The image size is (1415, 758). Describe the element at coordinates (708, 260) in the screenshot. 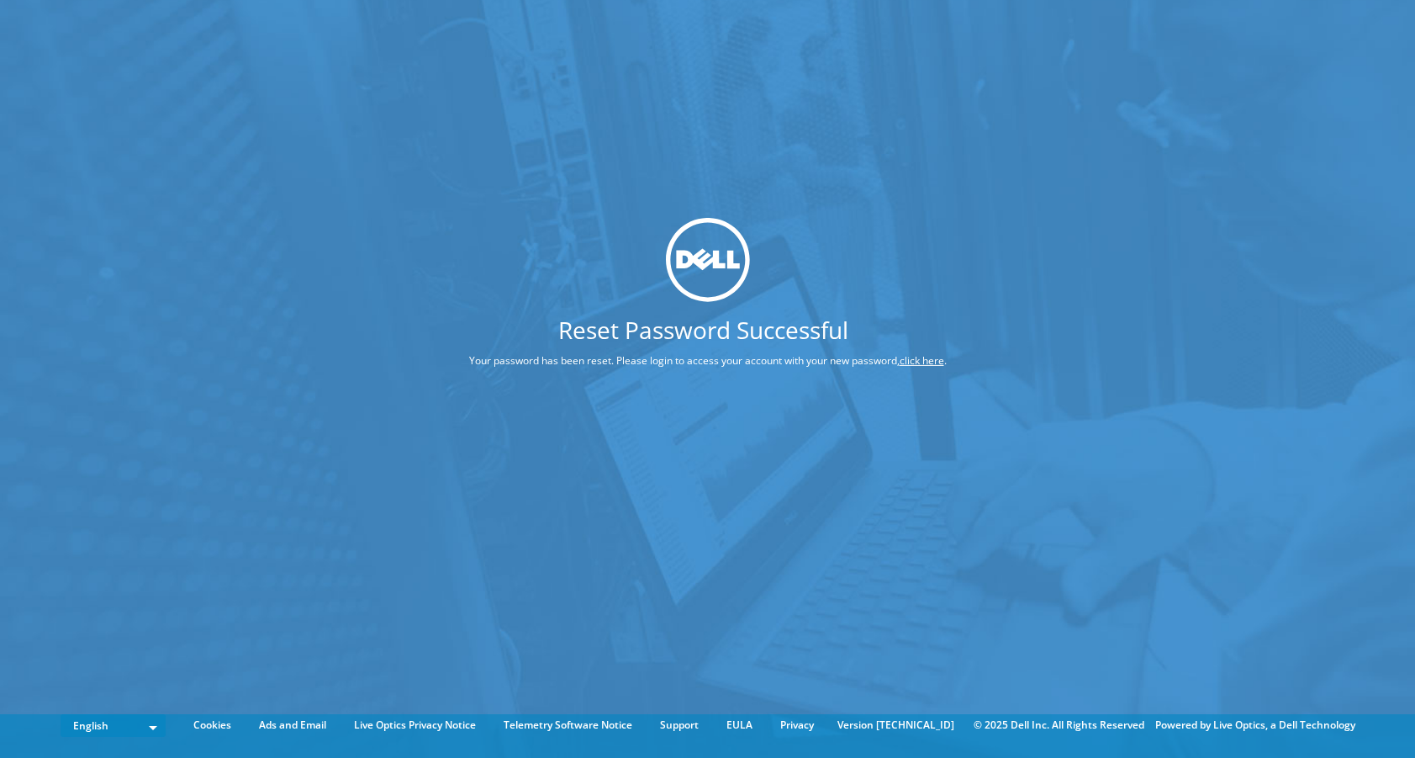

I see `img: dell_svg_logo.svg` at that location.